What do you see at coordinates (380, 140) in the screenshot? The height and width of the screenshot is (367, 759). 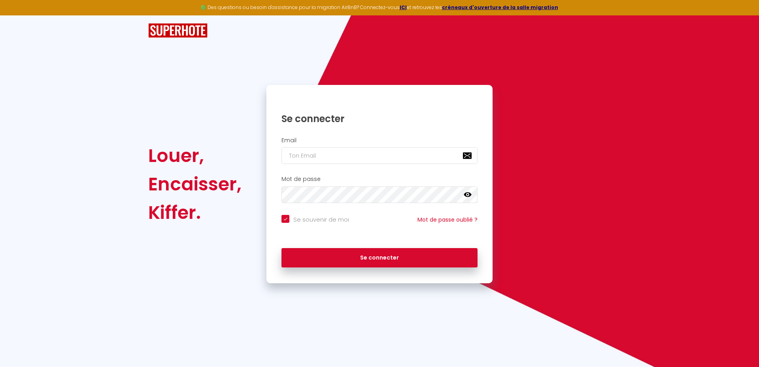 I see `h2: Email` at bounding box center [380, 140].